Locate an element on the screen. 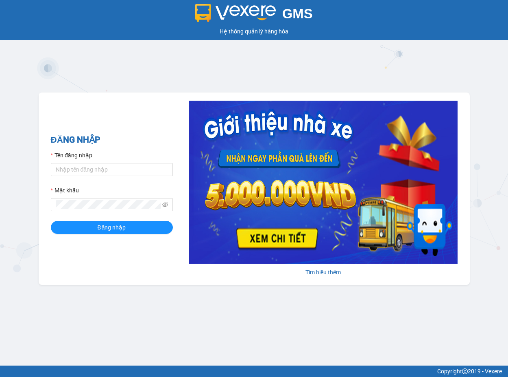 The width and height of the screenshot is (508, 377). div: Hệ thống quản lý hàng hóa is located at coordinates (254, 31).